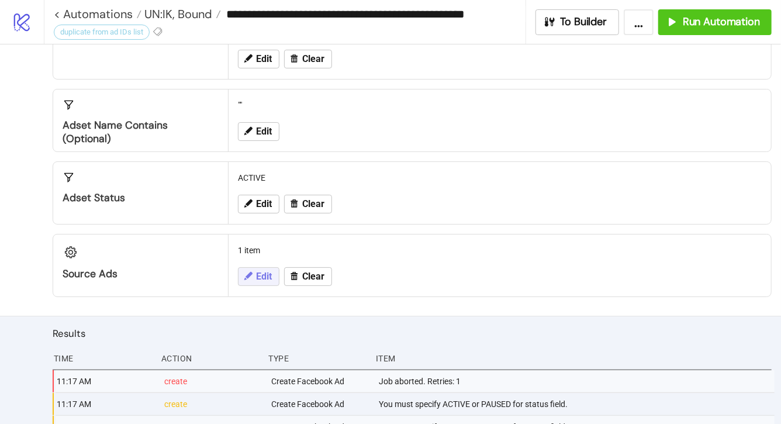  I want to click on h2: Results, so click(412, 333).